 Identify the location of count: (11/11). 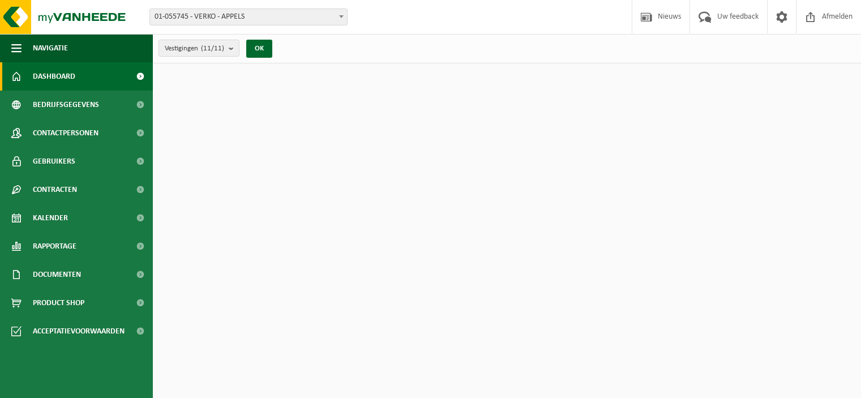
(212, 48).